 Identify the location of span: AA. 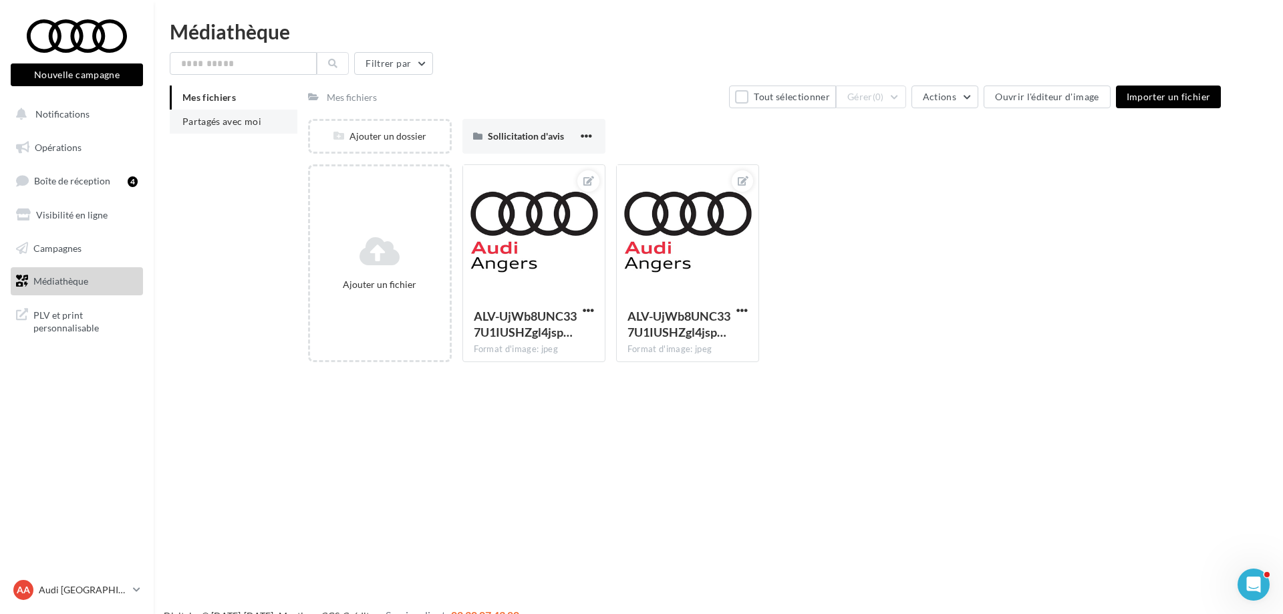
(23, 590).